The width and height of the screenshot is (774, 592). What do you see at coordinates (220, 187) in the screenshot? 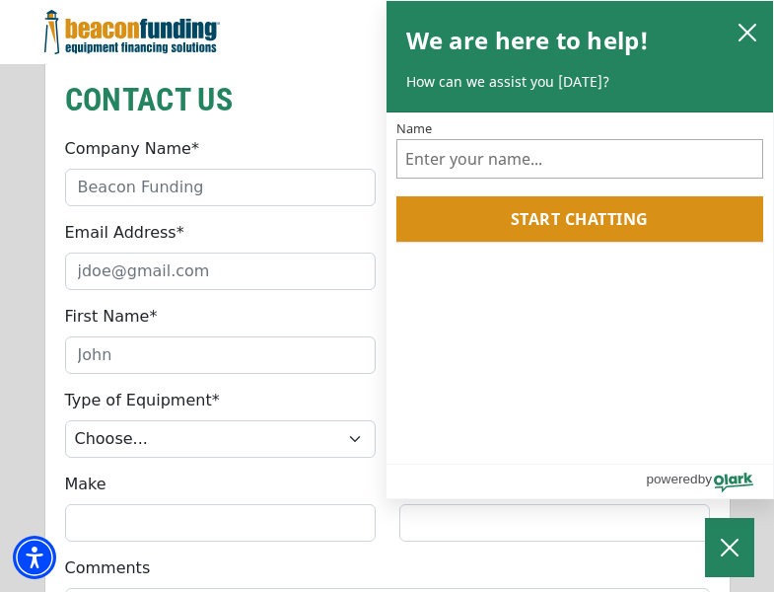
I see `input: Beacon Funding` at bounding box center [220, 187].